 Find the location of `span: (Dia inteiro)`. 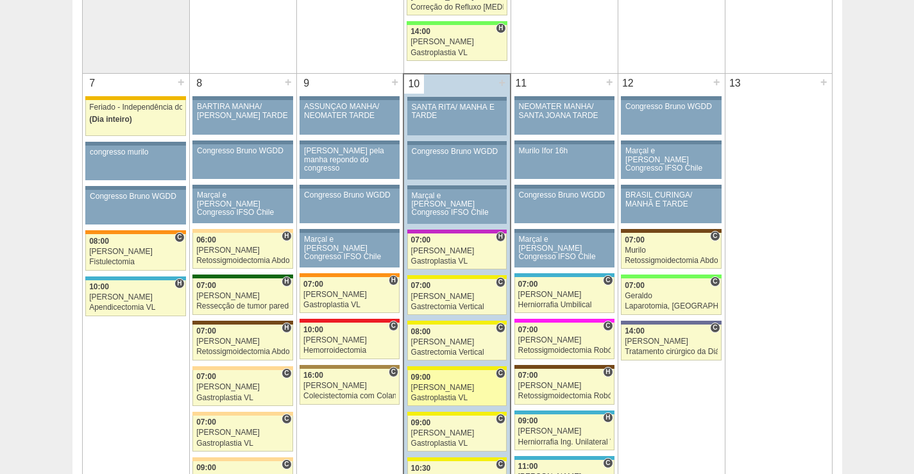

span: (Dia inteiro) is located at coordinates (110, 119).